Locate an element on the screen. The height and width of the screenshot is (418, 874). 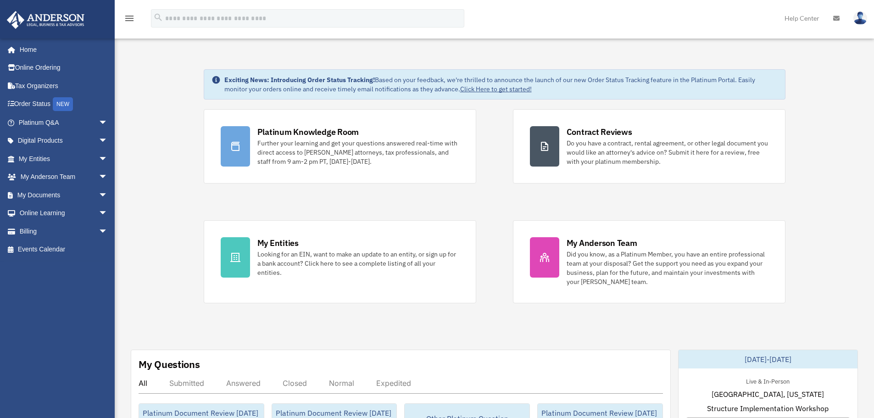
a: Home is located at coordinates (61, 50).